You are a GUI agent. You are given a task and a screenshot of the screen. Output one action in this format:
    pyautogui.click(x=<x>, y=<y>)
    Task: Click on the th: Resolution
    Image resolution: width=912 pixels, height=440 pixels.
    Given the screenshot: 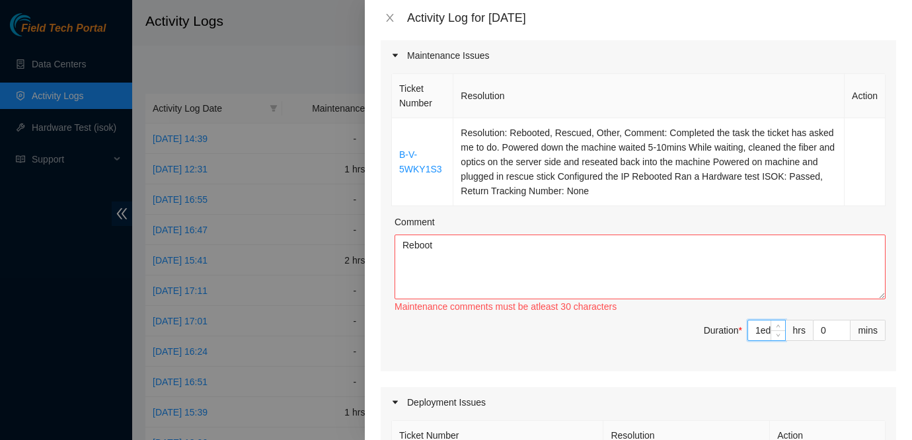 What is the action you would take?
    pyautogui.click(x=649, y=96)
    